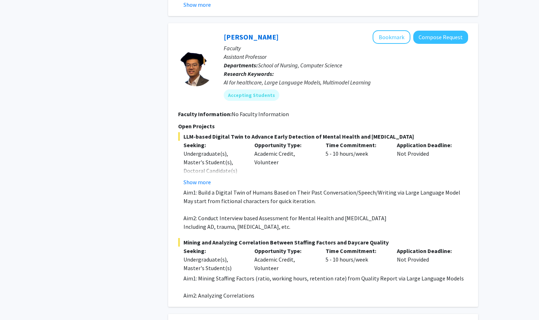 The image size is (539, 320). I want to click on div: AI for healthcare, Large Language Models, Multimodel Learning, so click(346, 82).